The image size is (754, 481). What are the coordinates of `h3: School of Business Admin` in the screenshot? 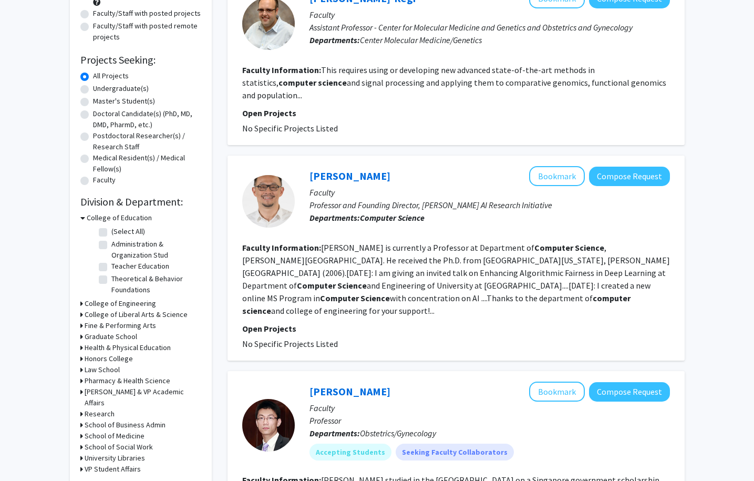 It's located at (125, 425).